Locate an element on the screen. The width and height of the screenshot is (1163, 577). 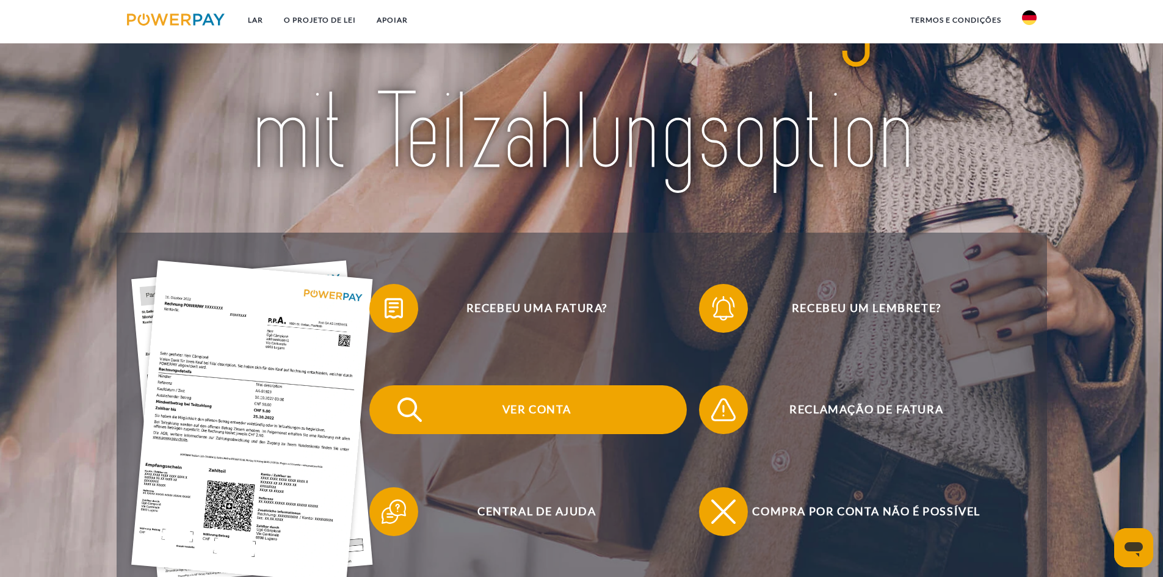
a: APOIAR is located at coordinates (392, 20).